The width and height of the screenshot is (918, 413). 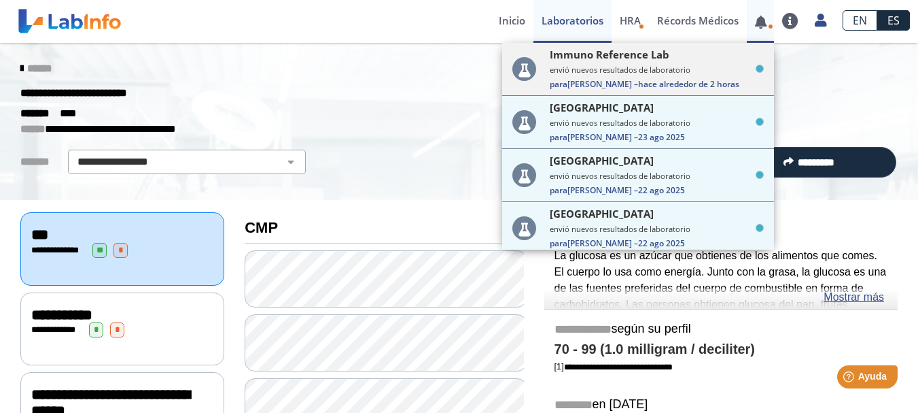 What do you see at coordinates (261, 227) in the screenshot?
I see `b: CMP` at bounding box center [261, 227].